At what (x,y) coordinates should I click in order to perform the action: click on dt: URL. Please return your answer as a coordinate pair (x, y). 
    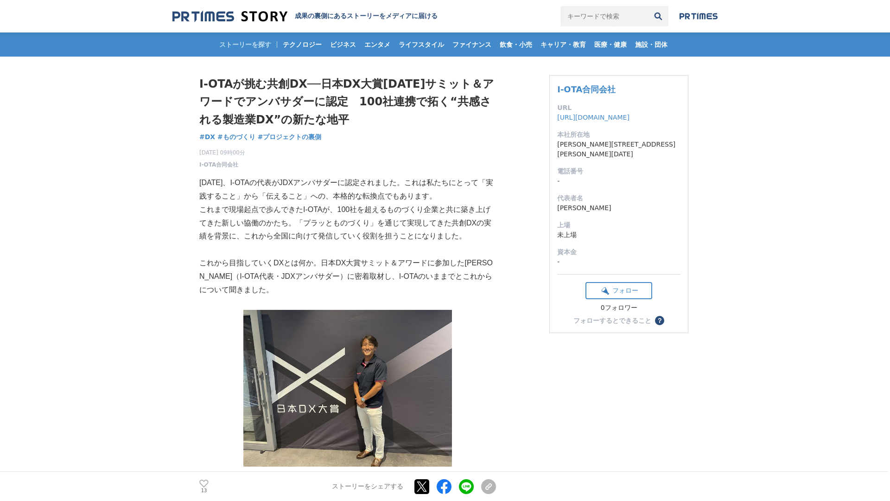
    Looking at the image, I should click on (619, 108).